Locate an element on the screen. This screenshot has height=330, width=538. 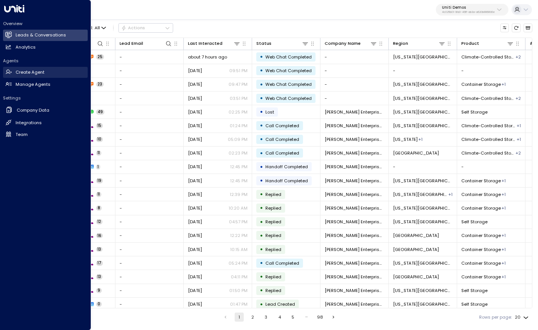
span: Handoff Completed is located at coordinates (287, 167).